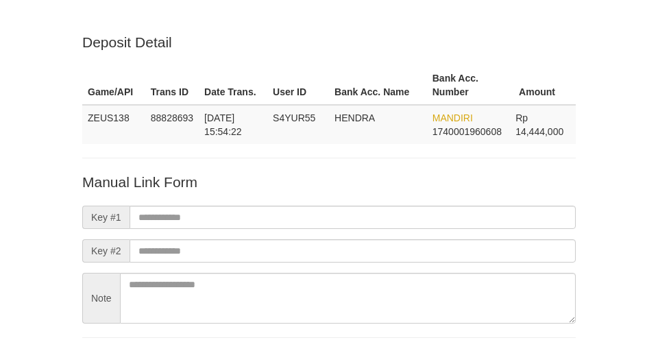 The height and width of the screenshot is (351, 658). I want to click on td: 88828693, so click(172, 124).